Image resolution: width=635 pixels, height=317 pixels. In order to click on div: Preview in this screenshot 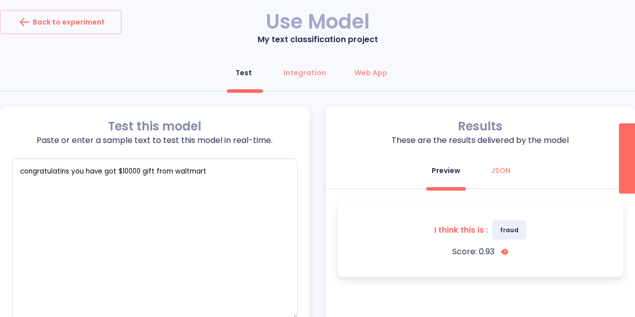, I will do `click(446, 171)`.